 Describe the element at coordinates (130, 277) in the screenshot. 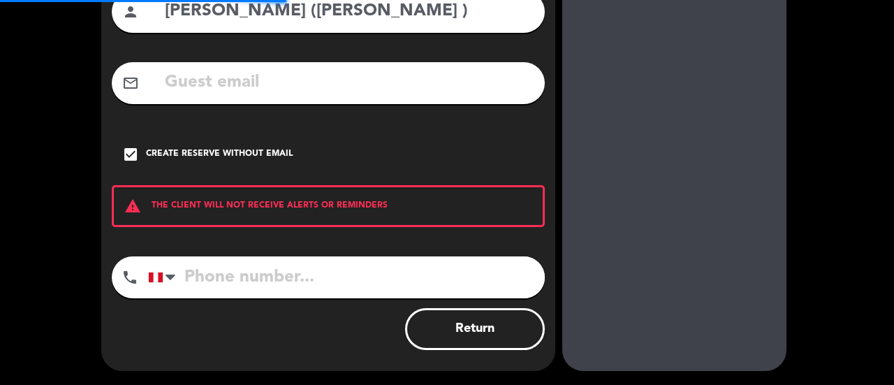

I see `i: phone` at that location.